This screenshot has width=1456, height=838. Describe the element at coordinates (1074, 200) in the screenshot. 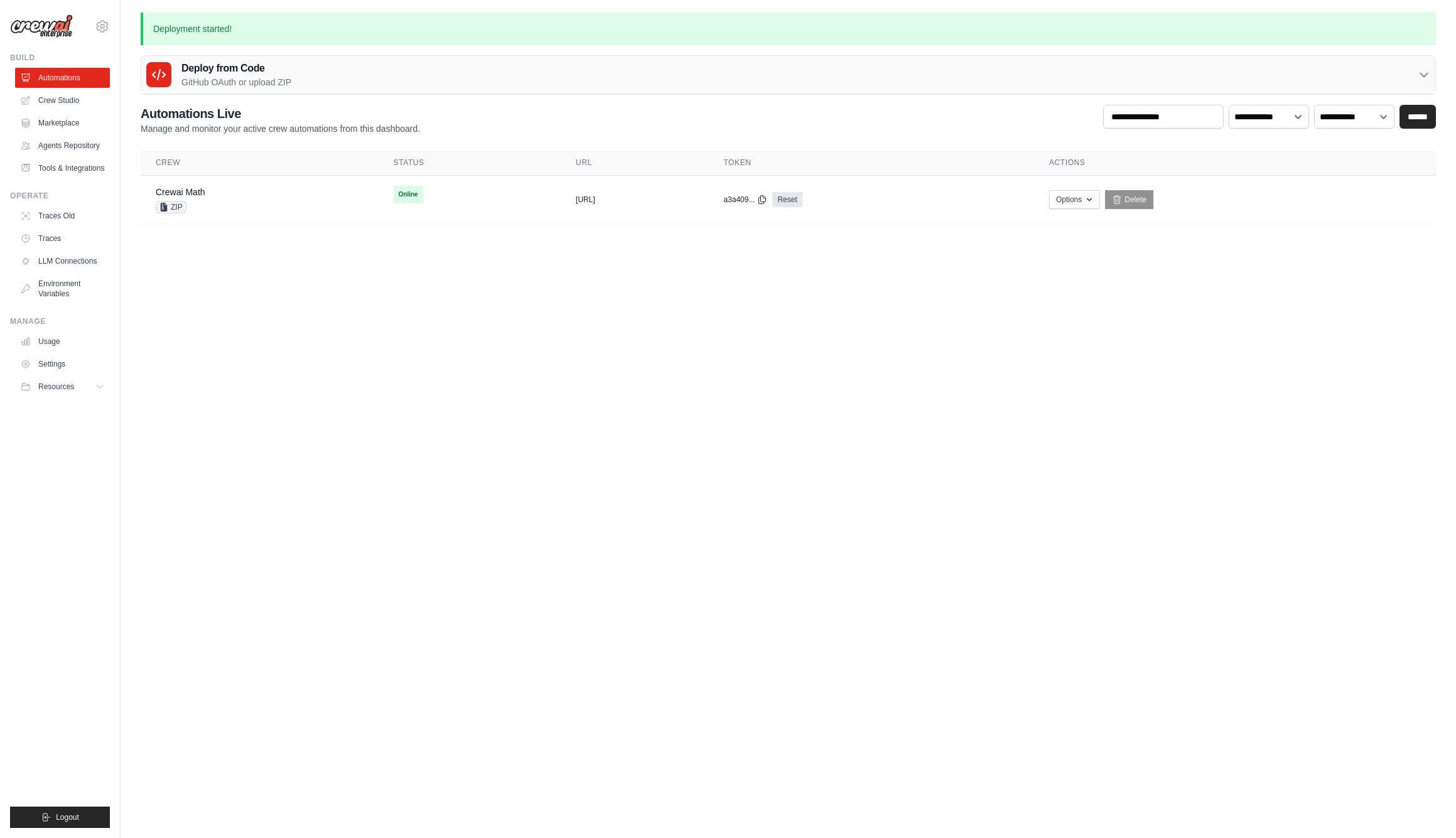

I see `button: Options` at that location.